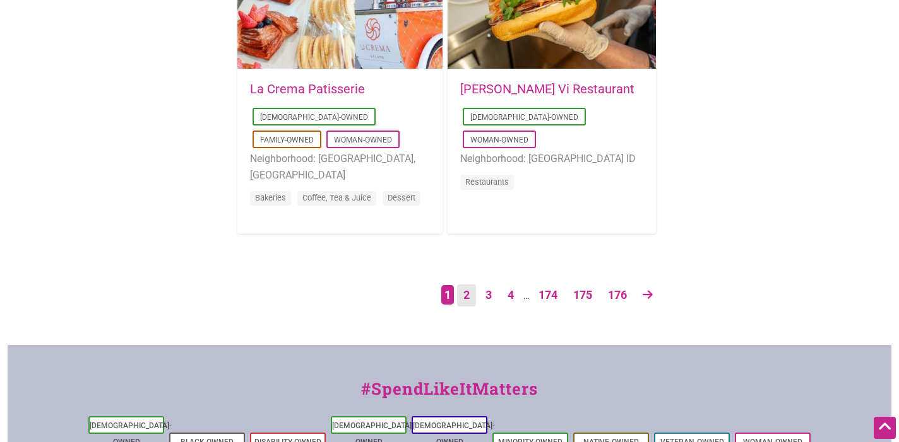  Describe the element at coordinates (336, 197) in the screenshot. I see `a: Coffee, Tea & Juice` at that location.